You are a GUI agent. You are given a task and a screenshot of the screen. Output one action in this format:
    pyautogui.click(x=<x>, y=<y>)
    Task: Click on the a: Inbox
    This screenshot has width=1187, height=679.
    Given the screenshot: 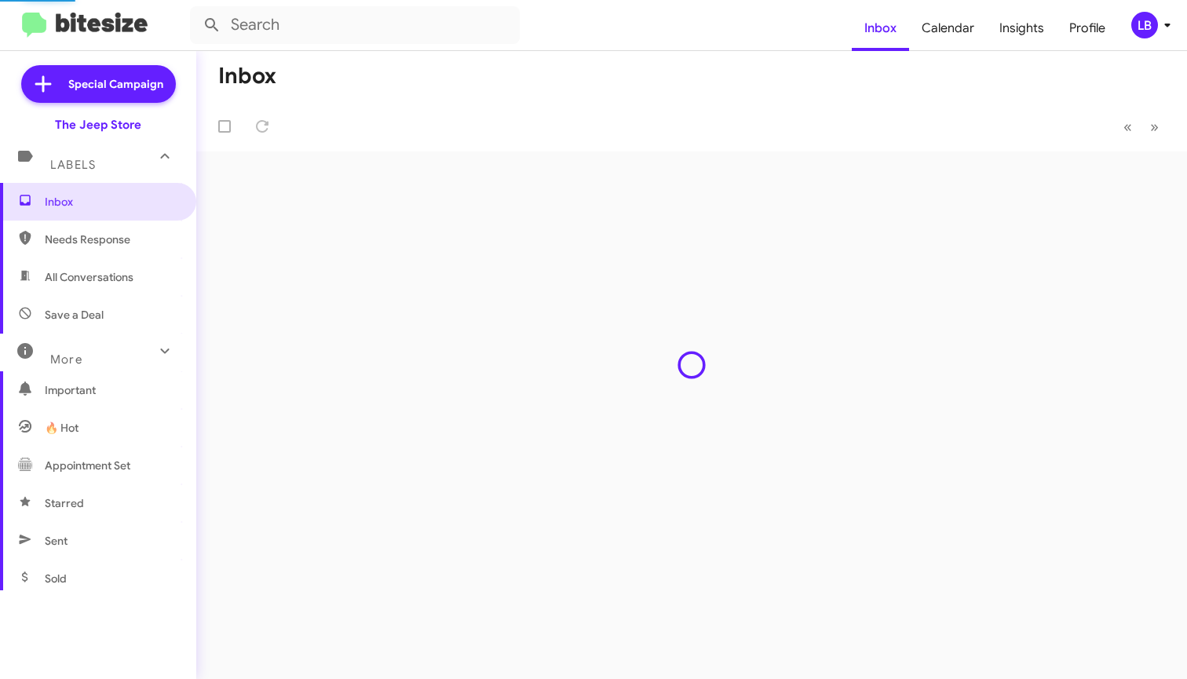 What is the action you would take?
    pyautogui.click(x=880, y=28)
    